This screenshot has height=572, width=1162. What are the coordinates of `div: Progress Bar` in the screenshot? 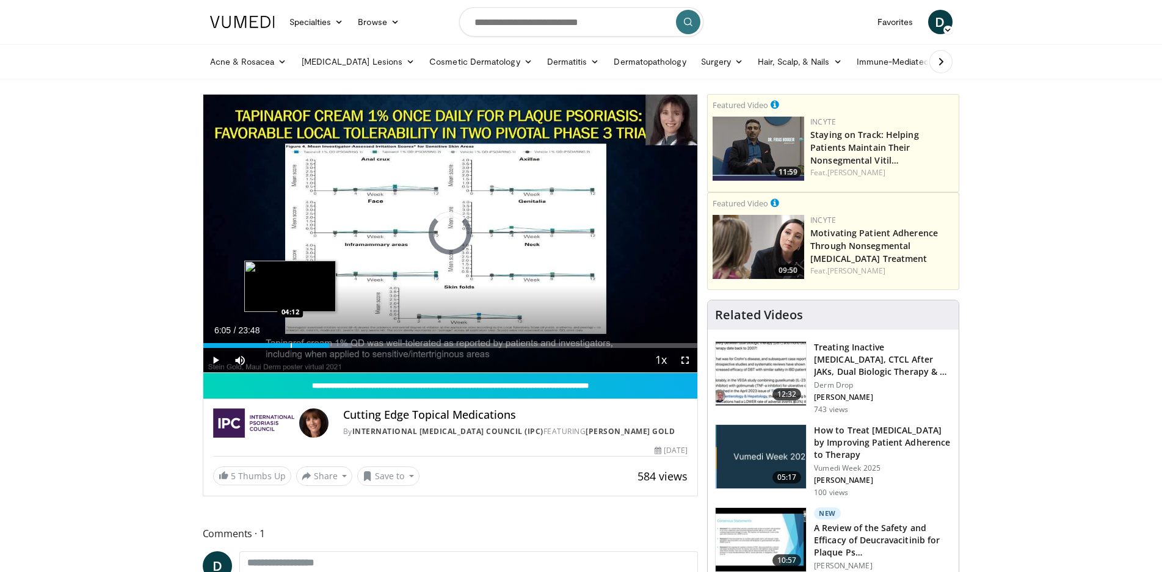 It's located at (451, 346).